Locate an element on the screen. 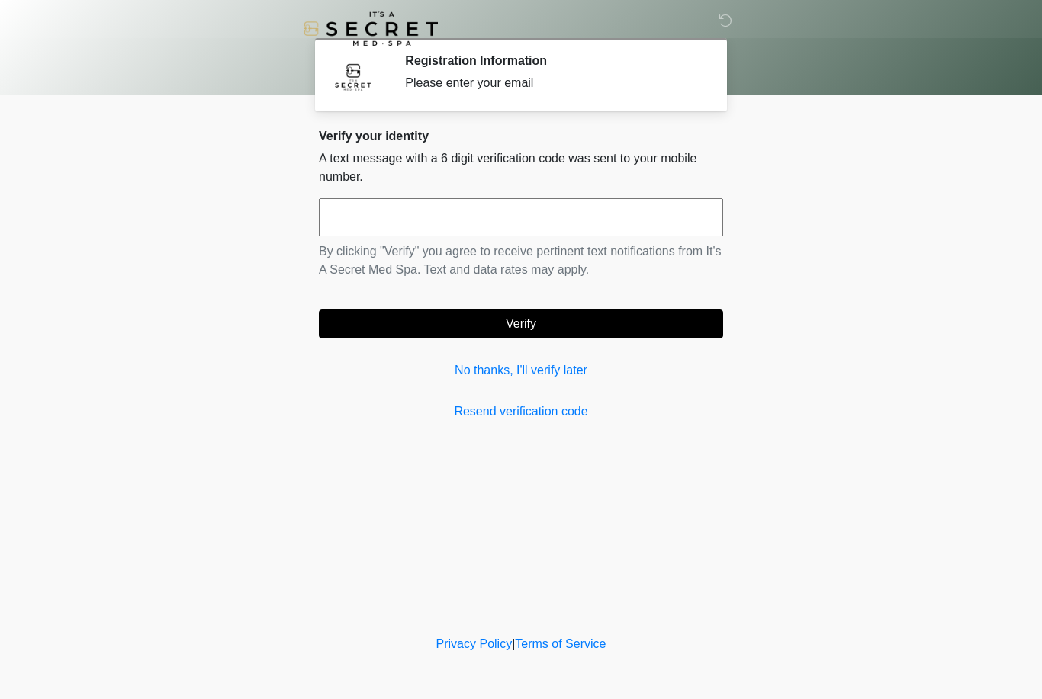 This screenshot has height=699, width=1042. a: No thanks, I'll verify later is located at coordinates (521, 371).